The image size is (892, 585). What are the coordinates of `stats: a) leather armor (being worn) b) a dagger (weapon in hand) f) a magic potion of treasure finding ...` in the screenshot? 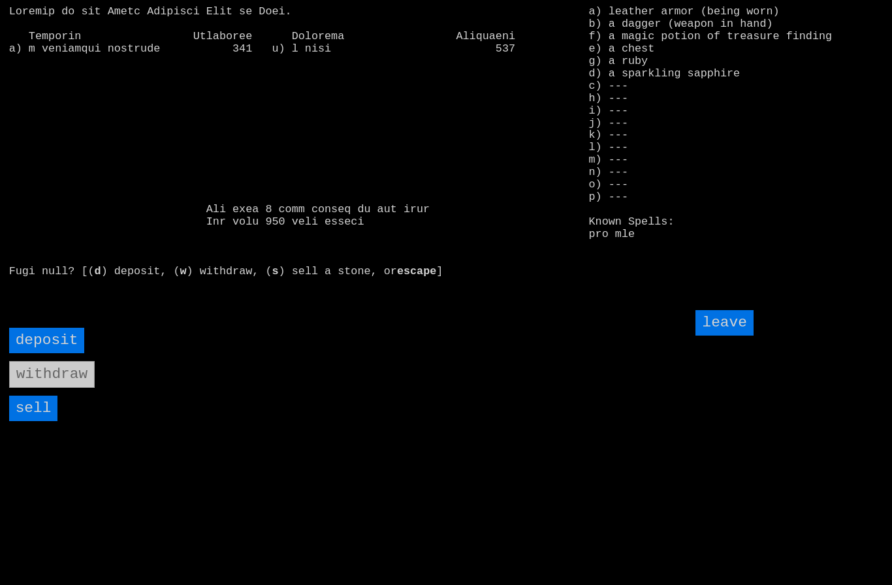 It's located at (736, 93).